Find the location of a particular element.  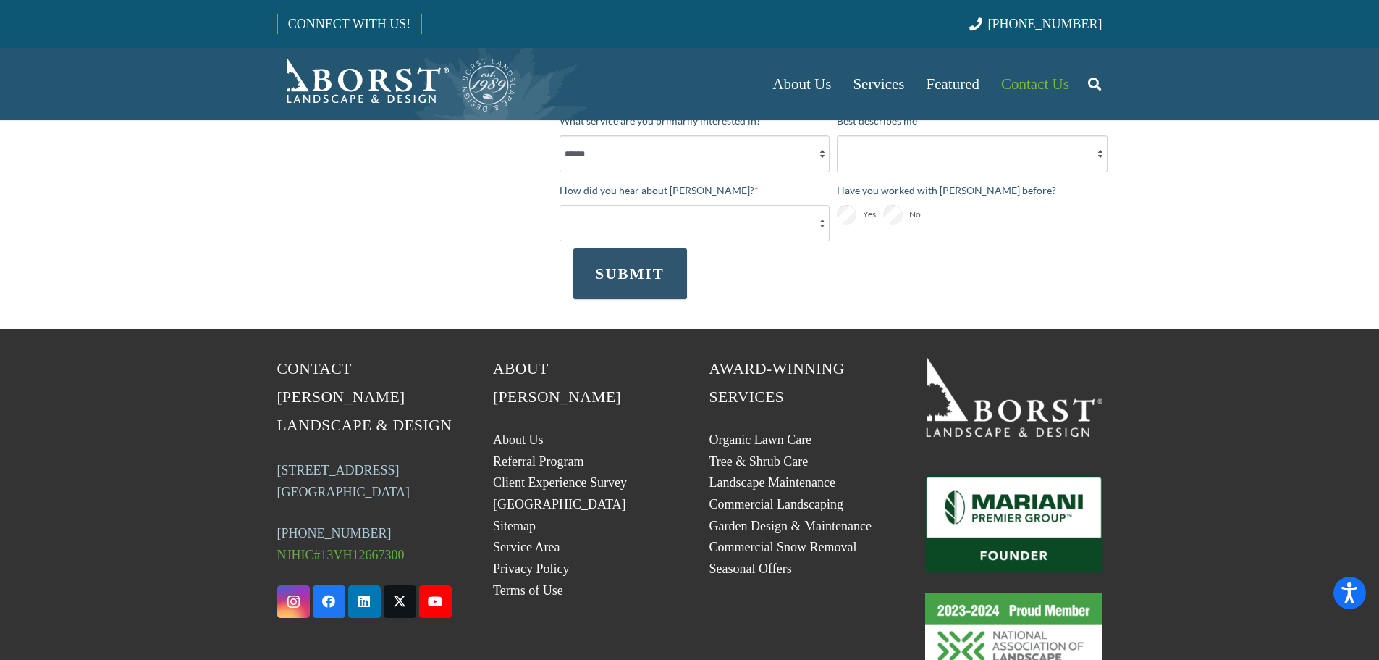

a: Client Experience Survey is located at coordinates (560, 482).